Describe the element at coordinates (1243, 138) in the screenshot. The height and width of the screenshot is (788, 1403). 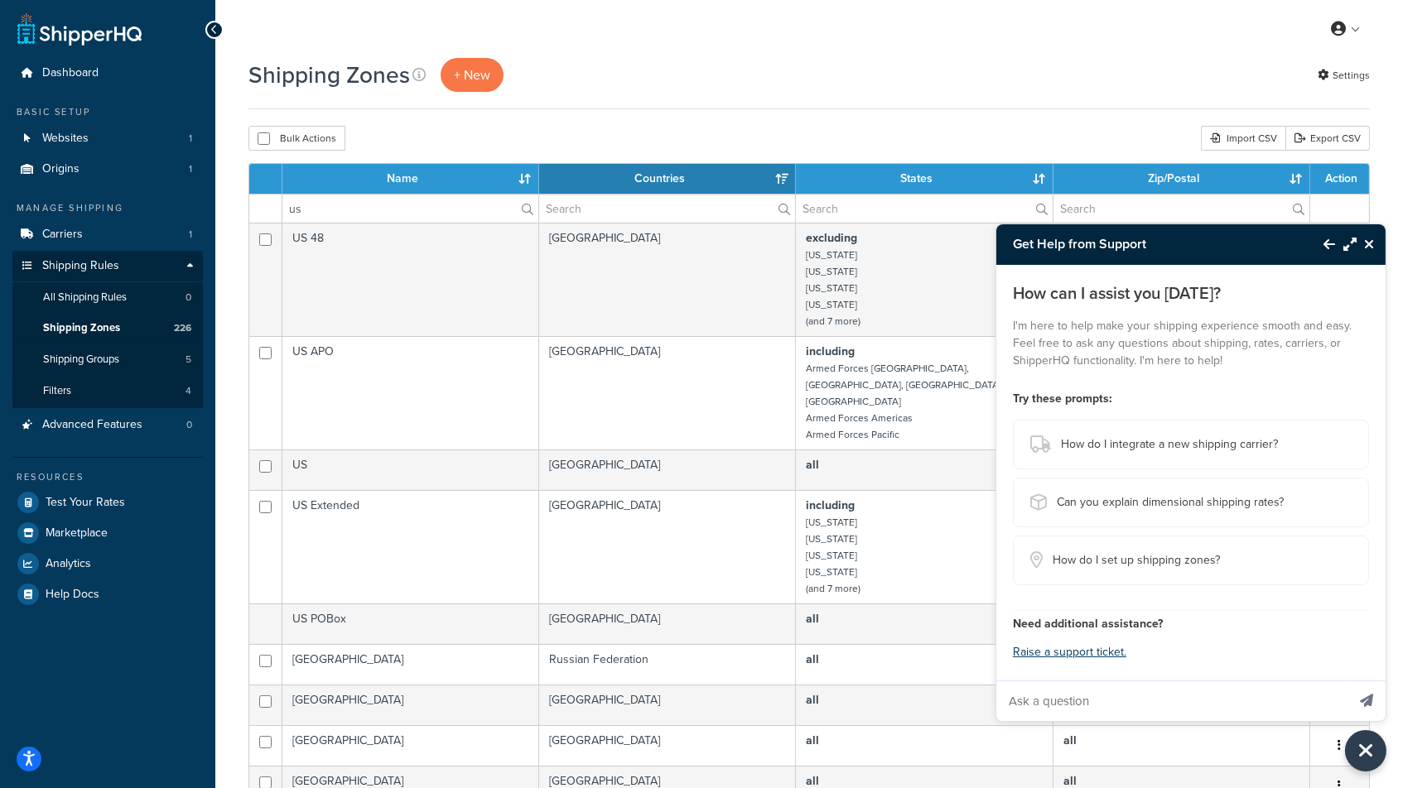
I see `div: Import CSV` at that location.